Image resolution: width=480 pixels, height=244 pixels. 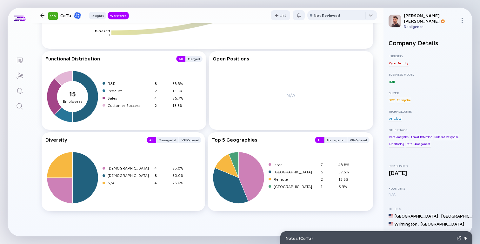 I want to click on div: Established, so click(x=428, y=165).